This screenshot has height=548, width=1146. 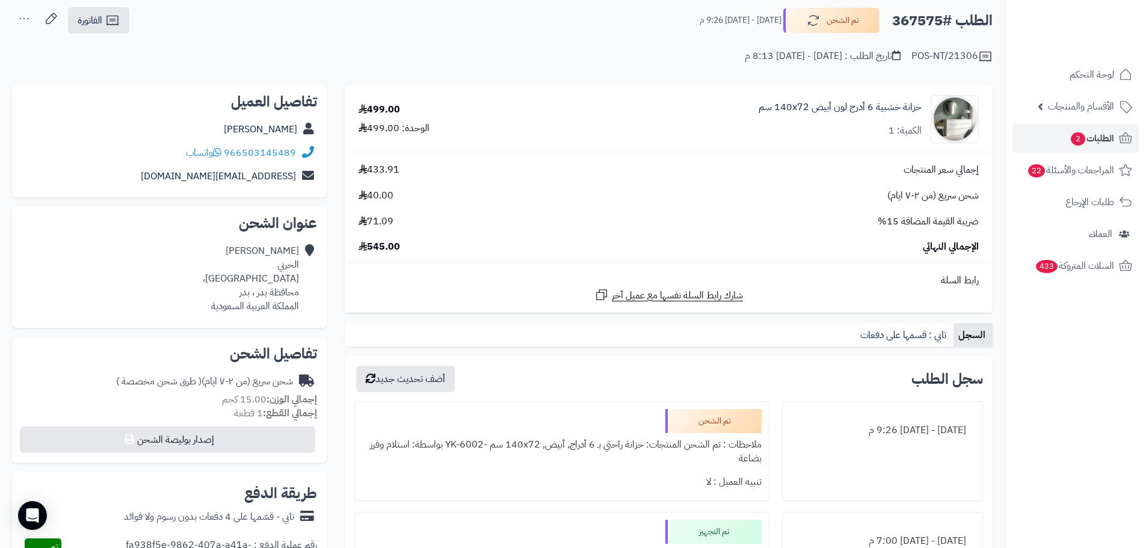 What do you see at coordinates (947, 379) in the screenshot?
I see `h3: سجل الطلب` at bounding box center [947, 379].